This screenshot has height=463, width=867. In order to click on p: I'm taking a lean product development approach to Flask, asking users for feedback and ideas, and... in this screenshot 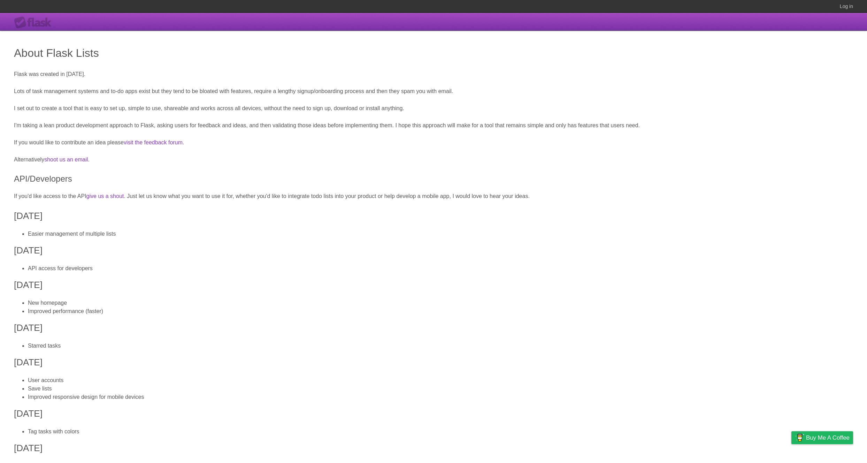, I will do `click(433, 125)`.